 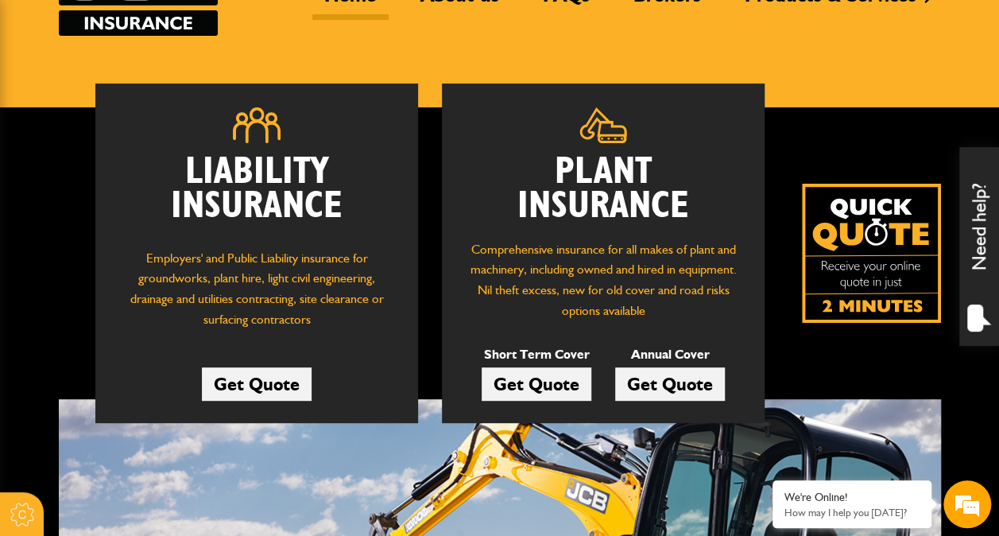 What do you see at coordinates (603, 189) in the screenshot?
I see `h2: Plant Insurance` at bounding box center [603, 189].